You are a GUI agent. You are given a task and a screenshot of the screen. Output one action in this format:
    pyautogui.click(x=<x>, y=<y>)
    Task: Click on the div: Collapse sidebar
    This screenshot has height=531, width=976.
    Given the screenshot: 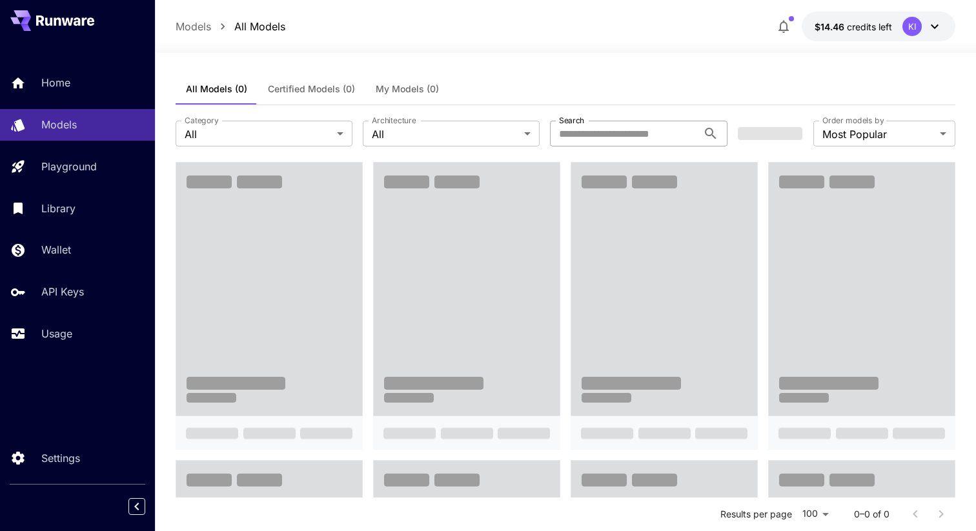 What is the action you would take?
    pyautogui.click(x=147, y=507)
    